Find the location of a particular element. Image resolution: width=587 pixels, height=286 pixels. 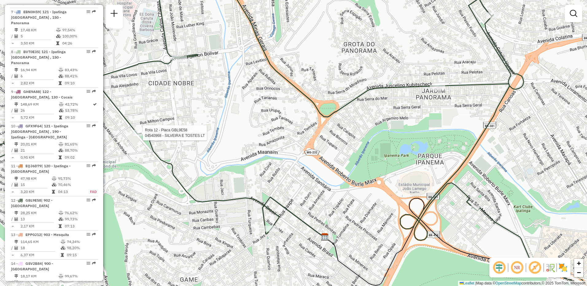

td: 74,24% is located at coordinates (81, 242).